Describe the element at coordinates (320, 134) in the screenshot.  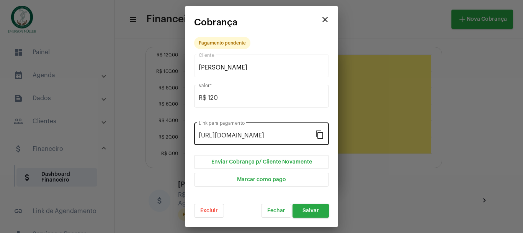
I see `mat-icon: content_copy` at that location.